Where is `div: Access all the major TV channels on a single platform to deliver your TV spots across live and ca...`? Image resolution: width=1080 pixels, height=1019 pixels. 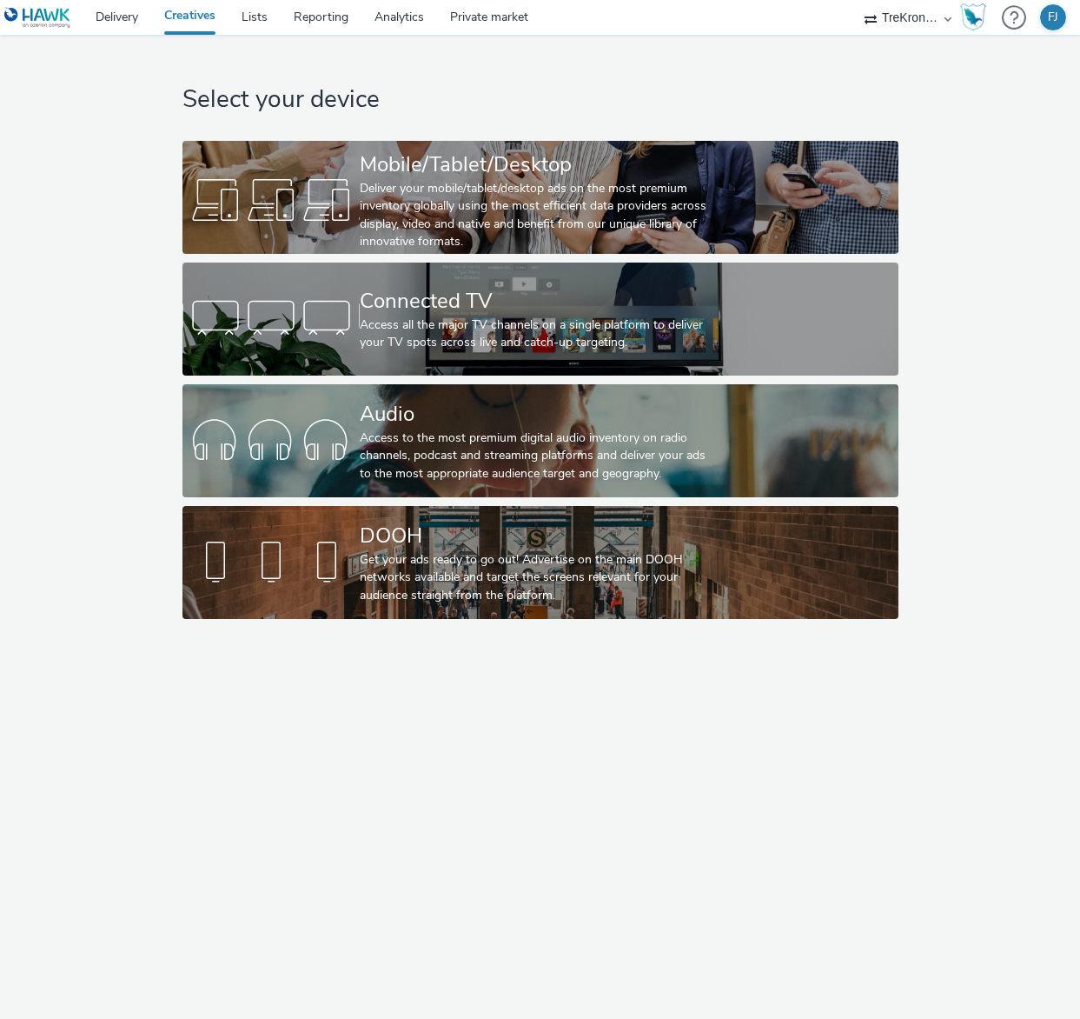
div: Access all the major TV channels on a single platform to deliver your TV spots across live and ca... is located at coordinates (537, 334).